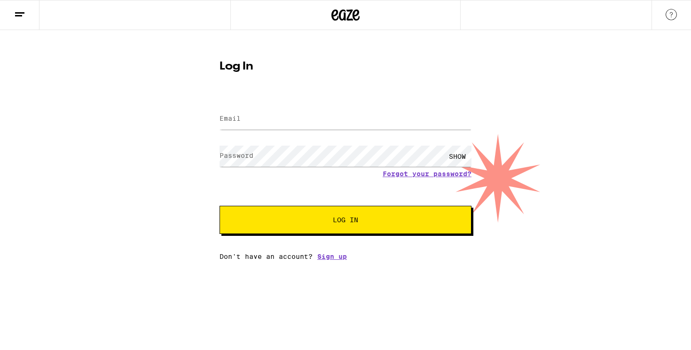 This screenshot has height=350, width=691. I want to click on div: Don't have an account?, so click(346, 257).